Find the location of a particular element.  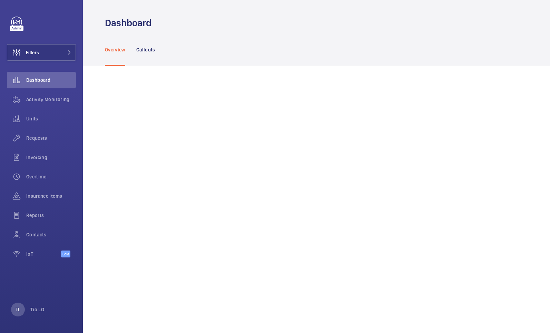

p: TL is located at coordinates (18, 309).